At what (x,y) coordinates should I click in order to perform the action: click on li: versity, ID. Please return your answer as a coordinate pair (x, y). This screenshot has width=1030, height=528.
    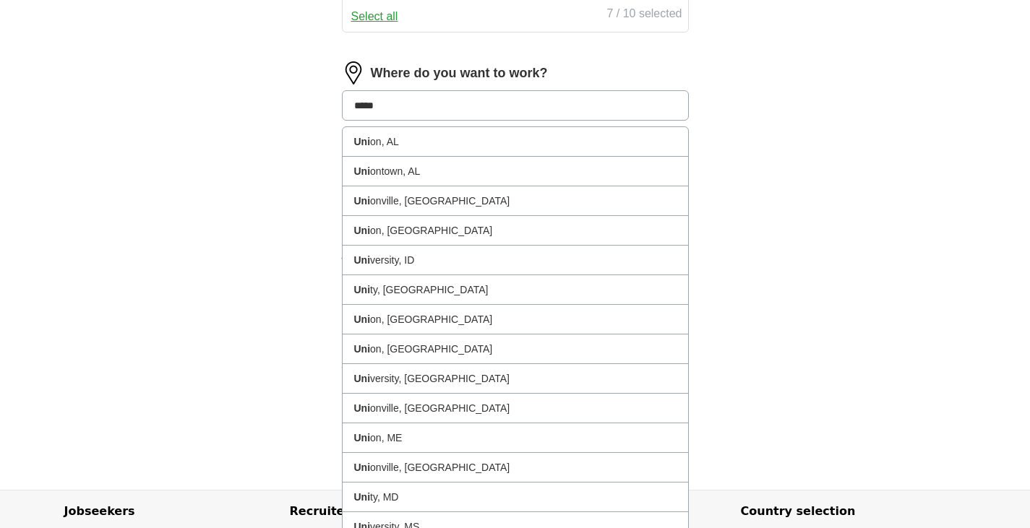
    Looking at the image, I should click on (515, 260).